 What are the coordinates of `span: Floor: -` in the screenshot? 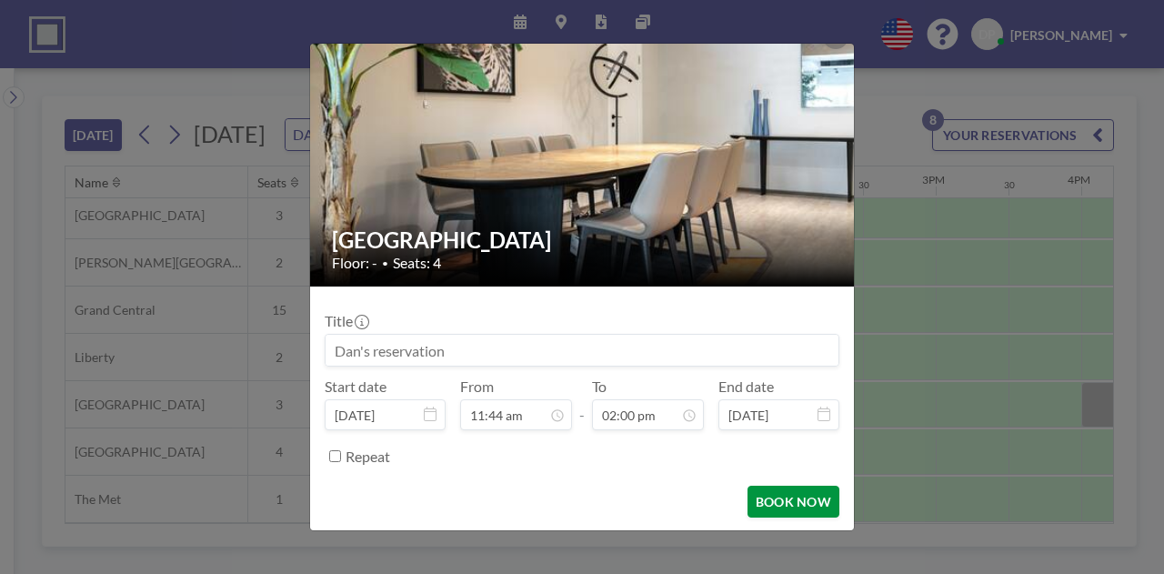 It's located at (355, 263).